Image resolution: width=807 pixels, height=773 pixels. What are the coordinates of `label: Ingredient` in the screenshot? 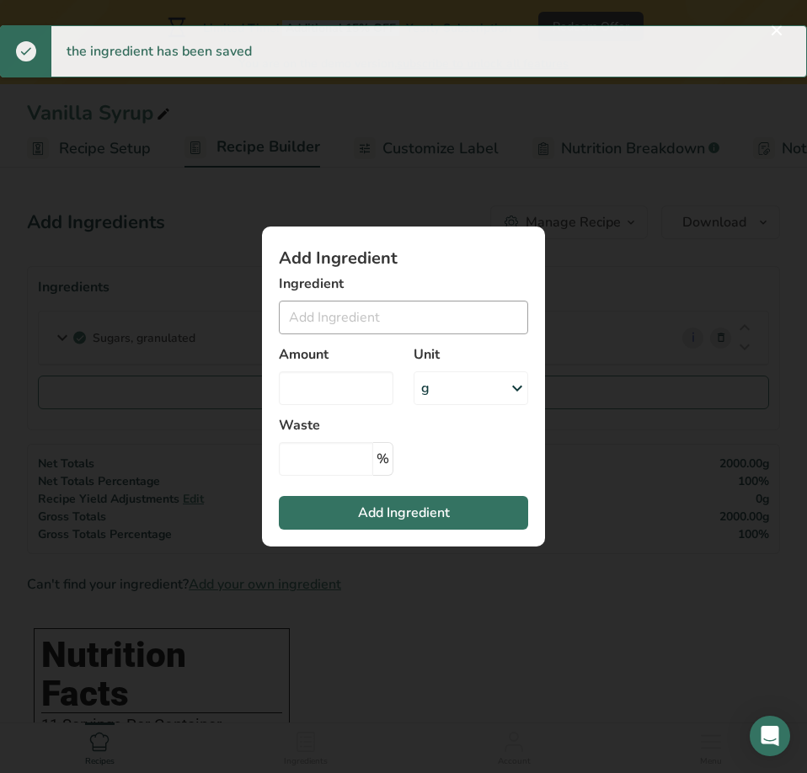 It's located at (404, 284).